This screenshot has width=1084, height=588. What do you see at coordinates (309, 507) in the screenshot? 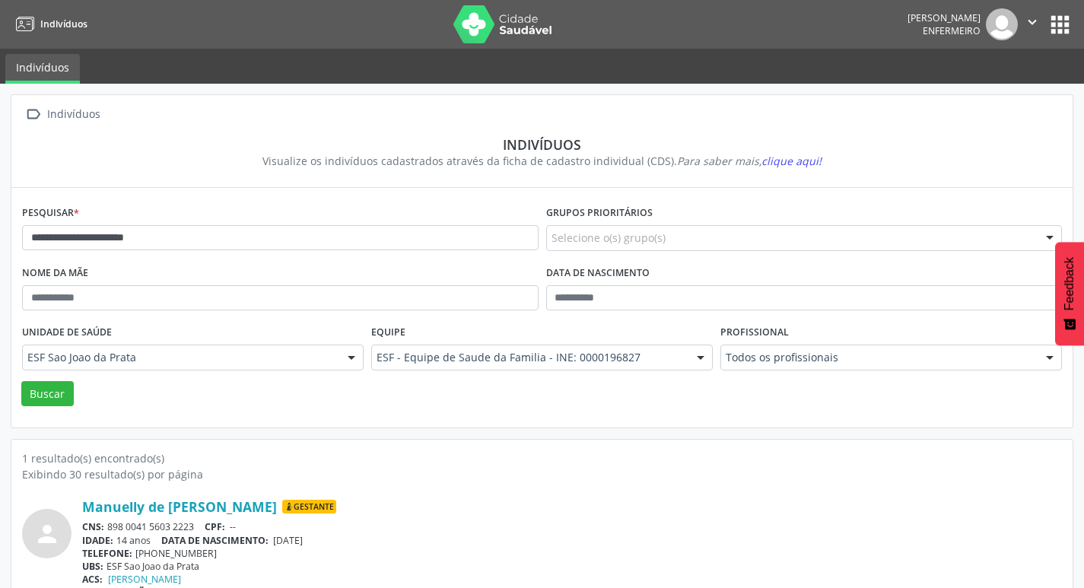
I see `span: Gestante` at bounding box center [309, 507].